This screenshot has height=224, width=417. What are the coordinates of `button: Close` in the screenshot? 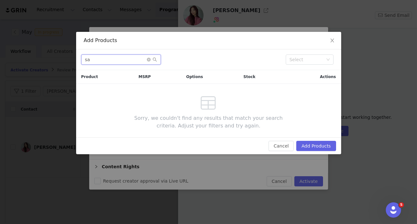 It's located at (332, 41).